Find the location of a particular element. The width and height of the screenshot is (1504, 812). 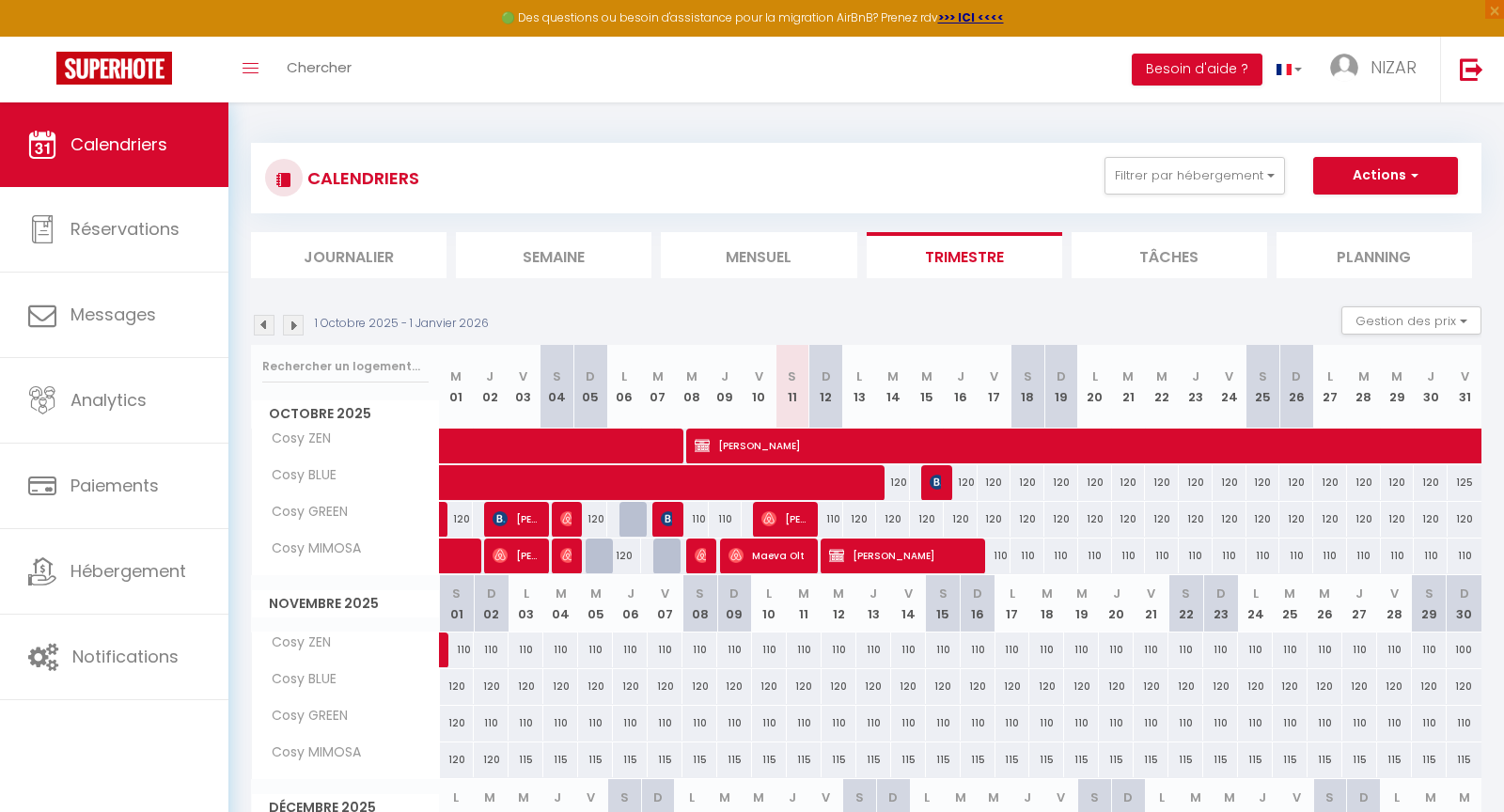

span: Cosy BLUE is located at coordinates (298, 680).